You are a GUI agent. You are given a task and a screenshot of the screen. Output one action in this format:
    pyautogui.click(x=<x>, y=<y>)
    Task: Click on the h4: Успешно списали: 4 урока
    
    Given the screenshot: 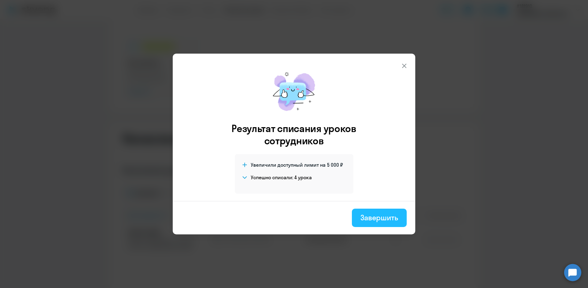 What is the action you would take?
    pyautogui.click(x=281, y=177)
    